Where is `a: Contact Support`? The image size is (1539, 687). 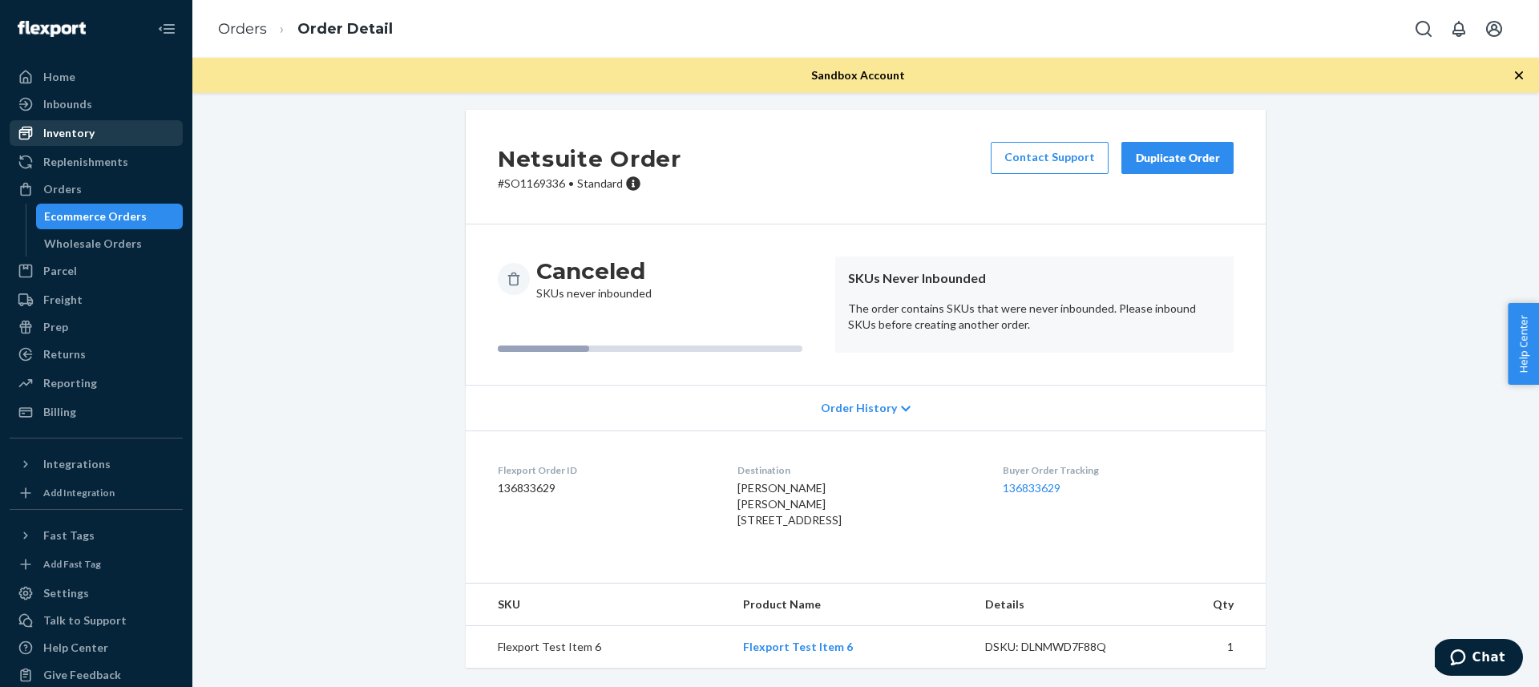 a: Contact Support is located at coordinates (1049, 158).